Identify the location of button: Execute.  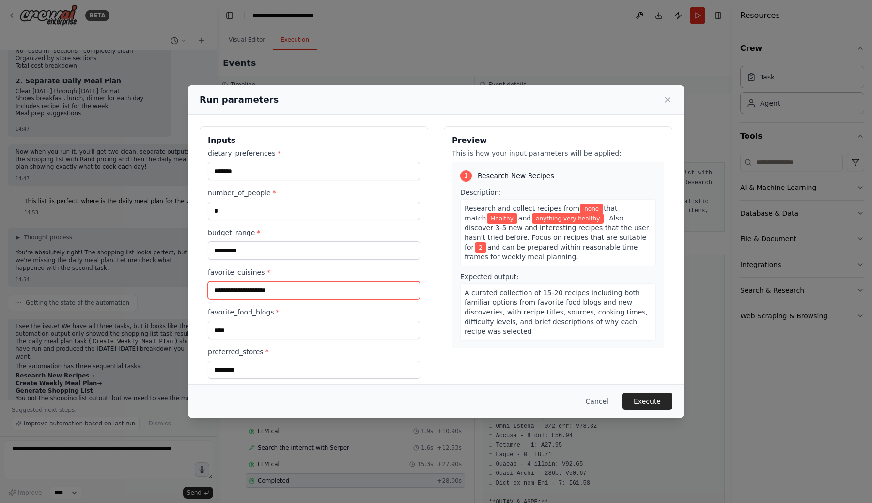
(647, 401).